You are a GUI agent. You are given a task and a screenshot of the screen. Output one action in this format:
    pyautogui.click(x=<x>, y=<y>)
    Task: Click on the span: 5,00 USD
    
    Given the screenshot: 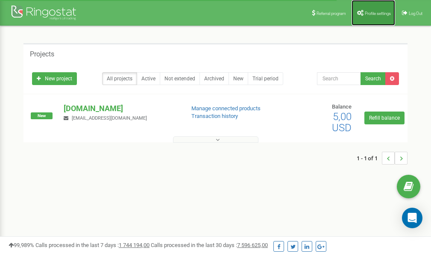 What is the action you would take?
    pyautogui.click(x=341, y=122)
    